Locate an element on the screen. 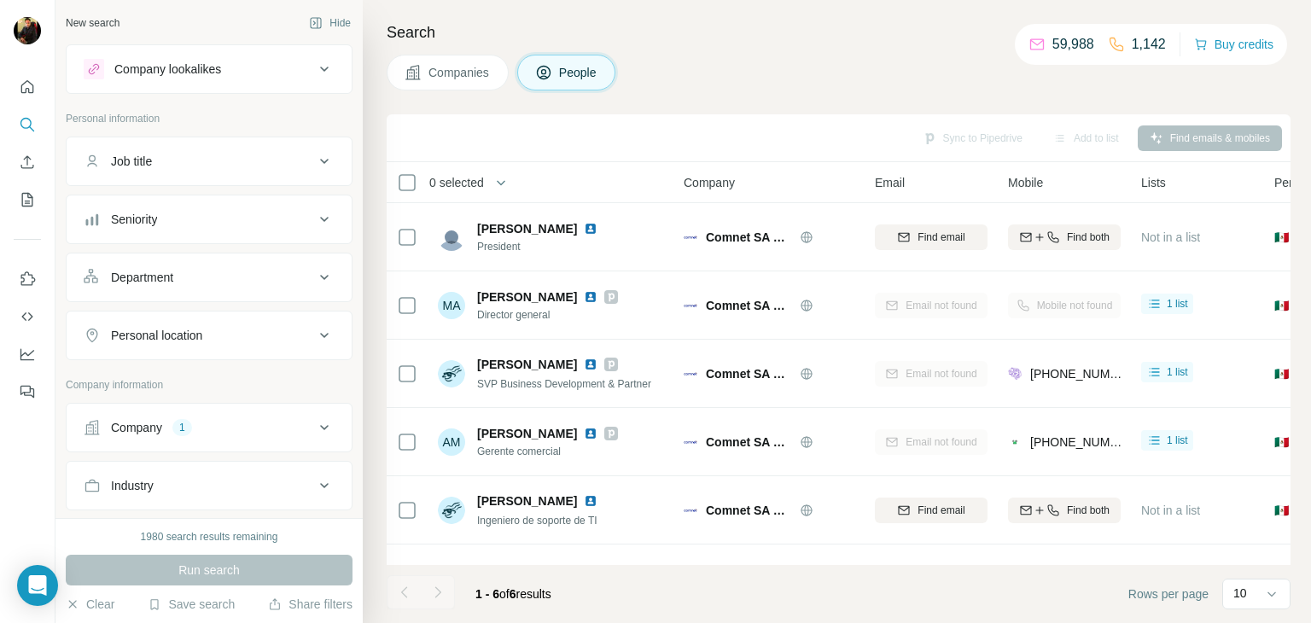  span: SVP Business Development & Partner is located at coordinates (564, 384).